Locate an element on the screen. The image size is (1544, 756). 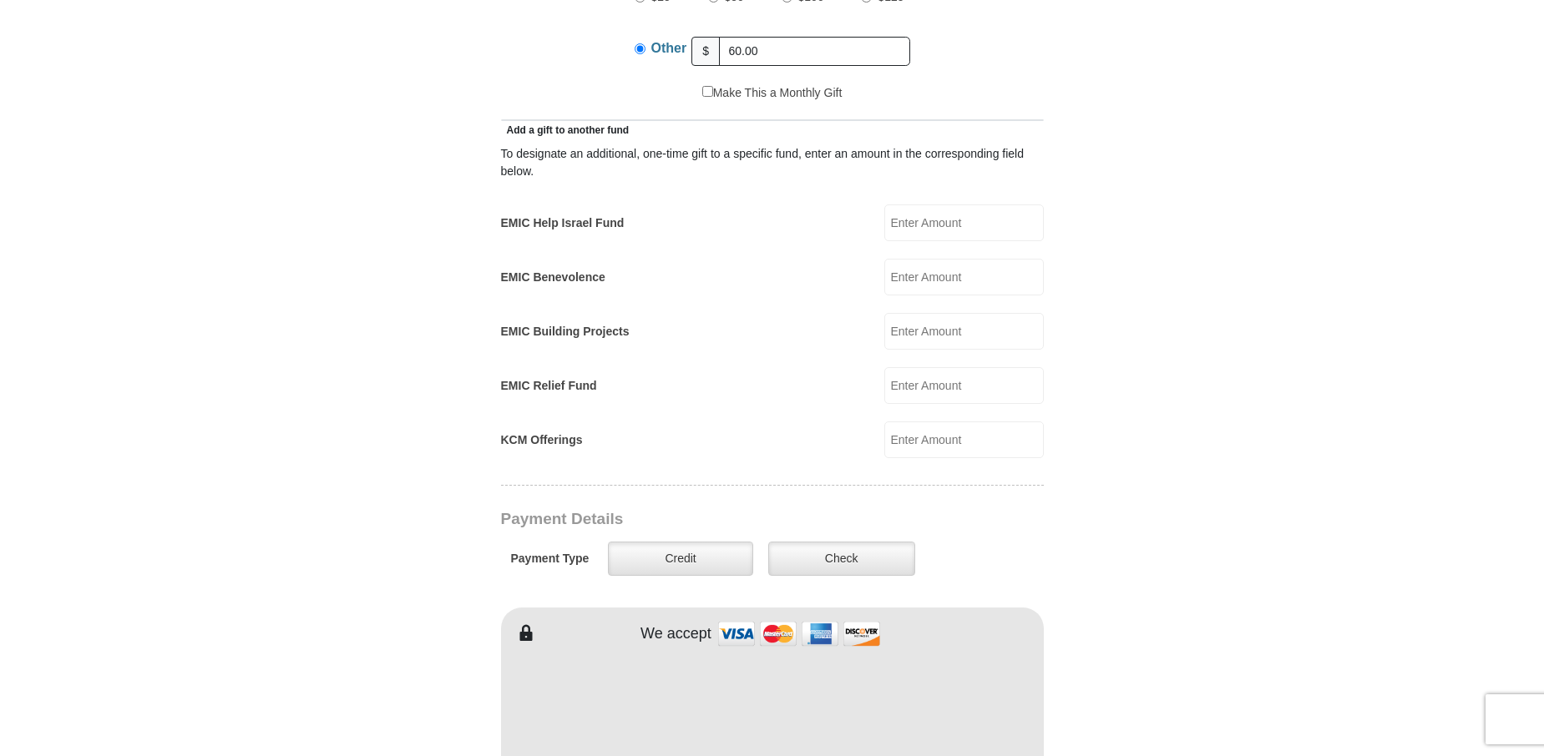
span: Add a gift to another fund is located at coordinates (565, 130).